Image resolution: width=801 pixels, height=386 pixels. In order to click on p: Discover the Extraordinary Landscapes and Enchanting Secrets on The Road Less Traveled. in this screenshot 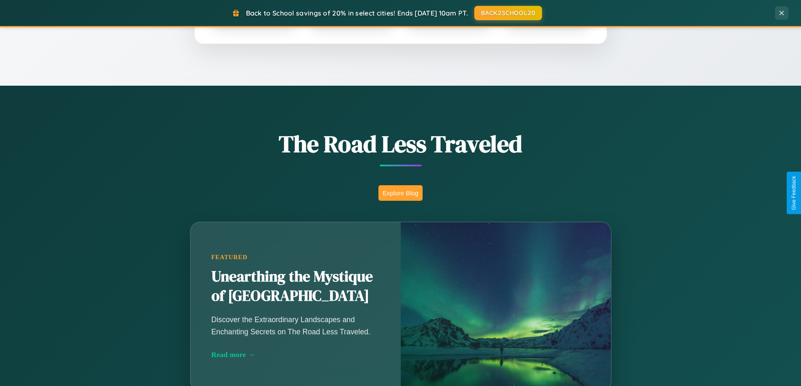, I will do `click(295, 326)`.